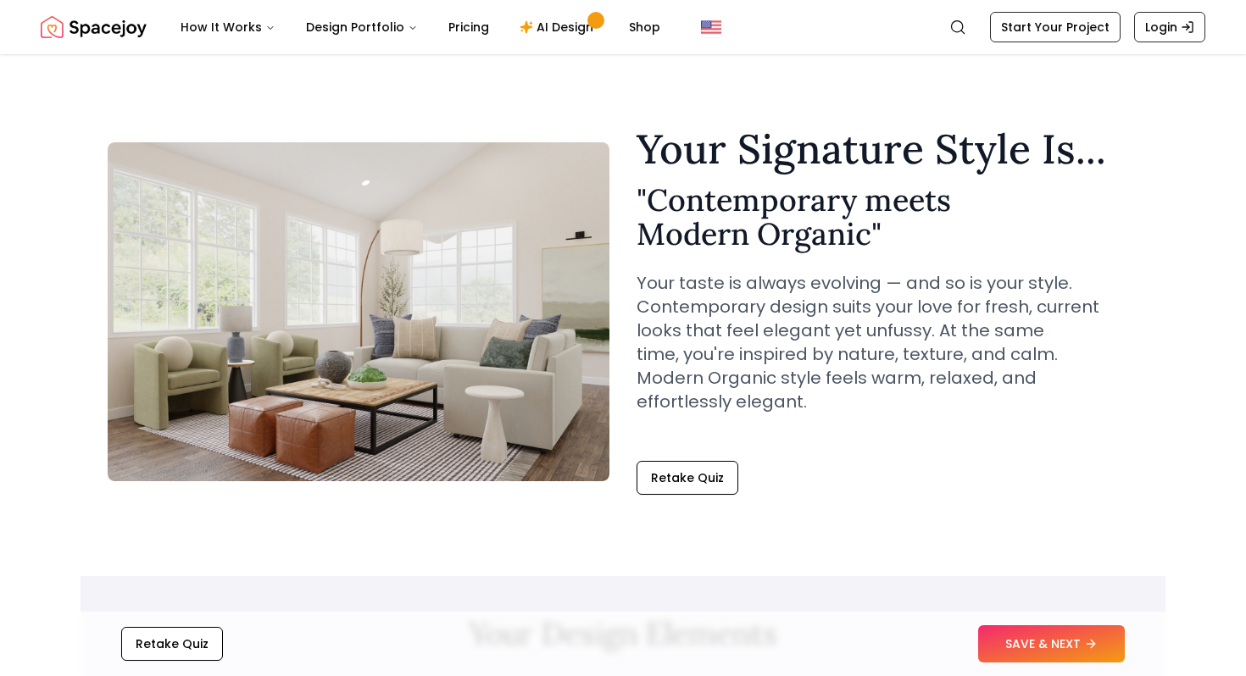 The width and height of the screenshot is (1246, 676). What do you see at coordinates (1051, 644) in the screenshot?
I see `button: SAVE & NEXT` at bounding box center [1051, 644].